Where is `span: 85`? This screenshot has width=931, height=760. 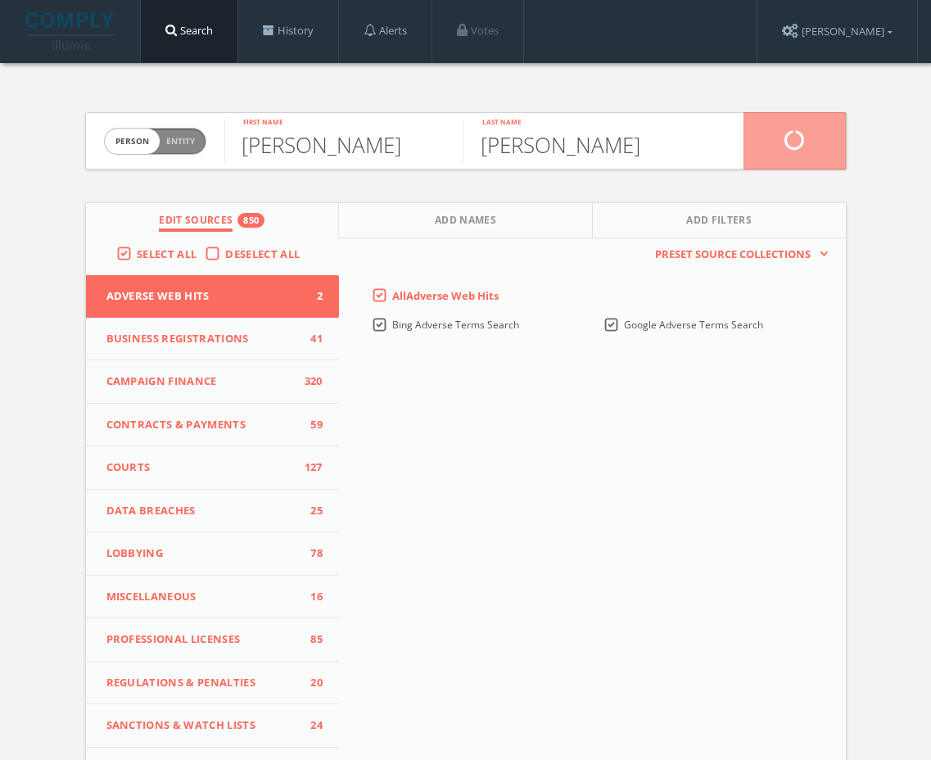 span: 85 is located at coordinates (310, 639).